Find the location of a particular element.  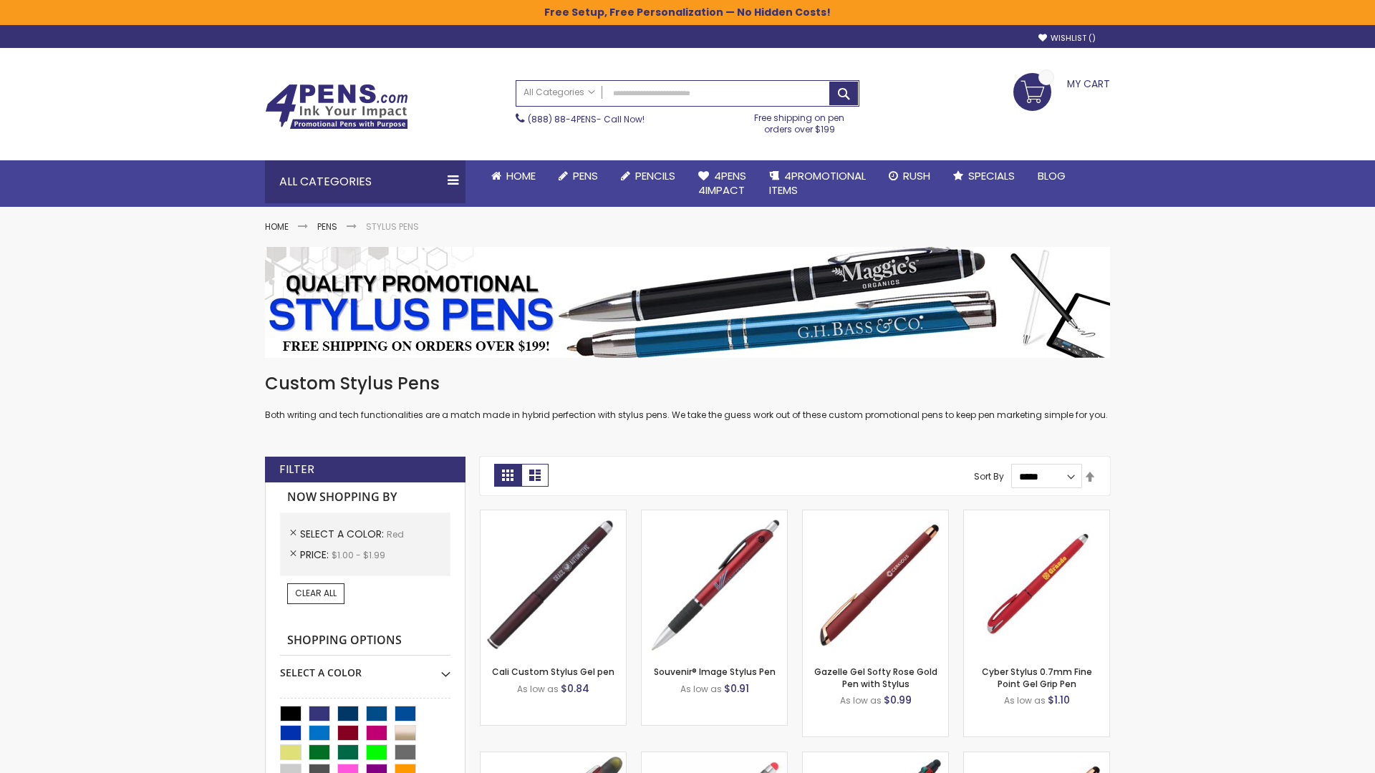

span: Home is located at coordinates (521, 175).